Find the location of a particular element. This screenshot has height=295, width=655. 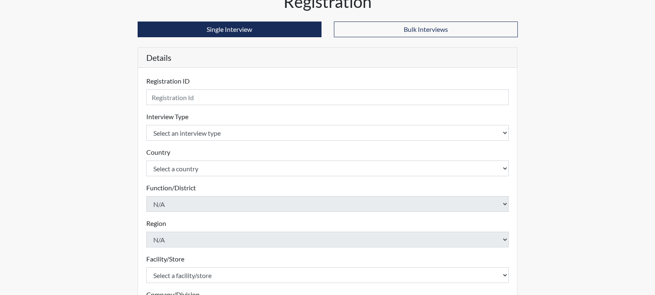

label: Registration ID is located at coordinates (168, 81).